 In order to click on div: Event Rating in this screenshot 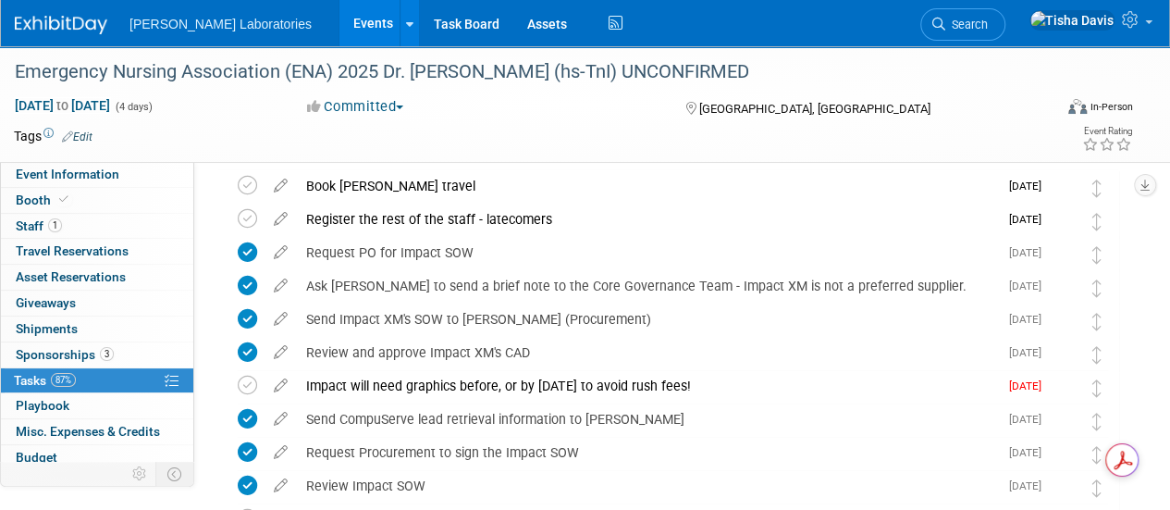, I will do `click(1107, 131)`.